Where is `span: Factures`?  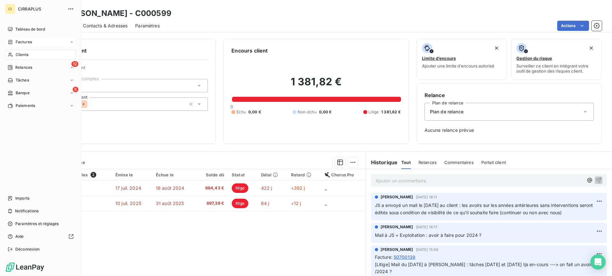 span: Factures is located at coordinates (24, 42).